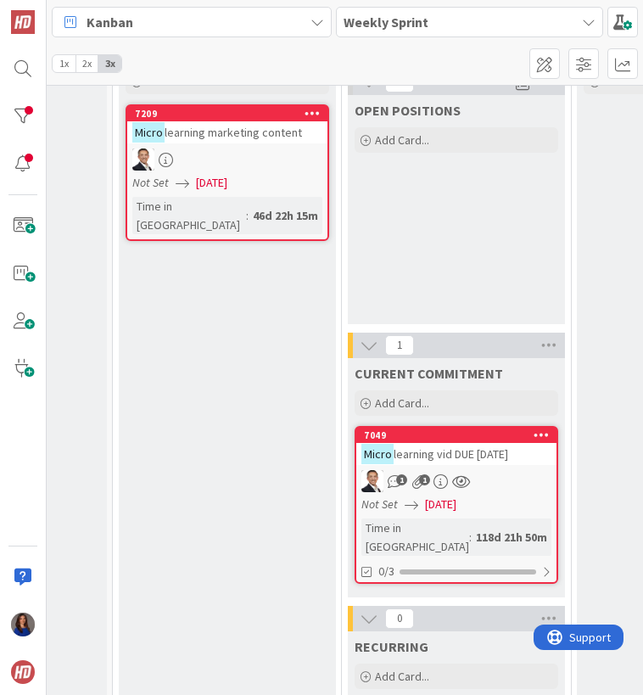 The image size is (643, 695). Describe the element at coordinates (400, 618) in the screenshot. I see `span: 0` at that location.